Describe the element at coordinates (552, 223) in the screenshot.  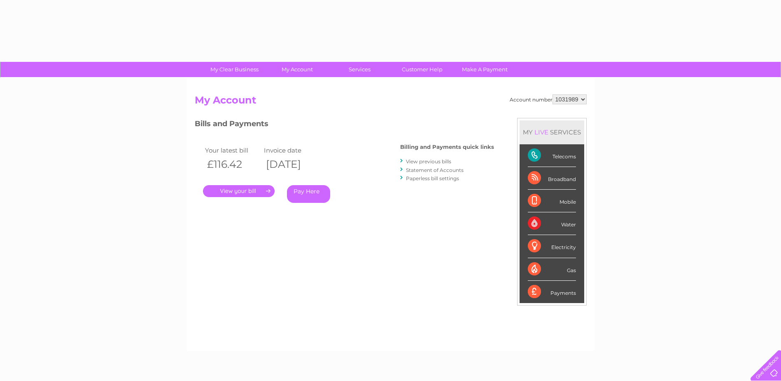
I see `div: Water` at that location.